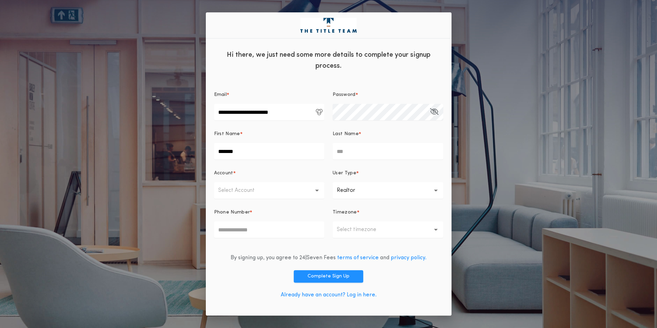 The height and width of the screenshot is (328, 657). What do you see at coordinates (328, 258) in the screenshot?
I see `div: By signing up, you agree to 24|Seven Fees and` at bounding box center [328, 258].